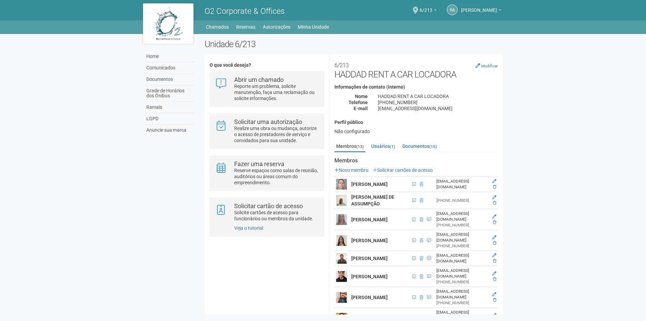 The image size is (646, 321). Describe the element at coordinates (266, 65) in the screenshot. I see `h4: O que você deseja?` at that location.